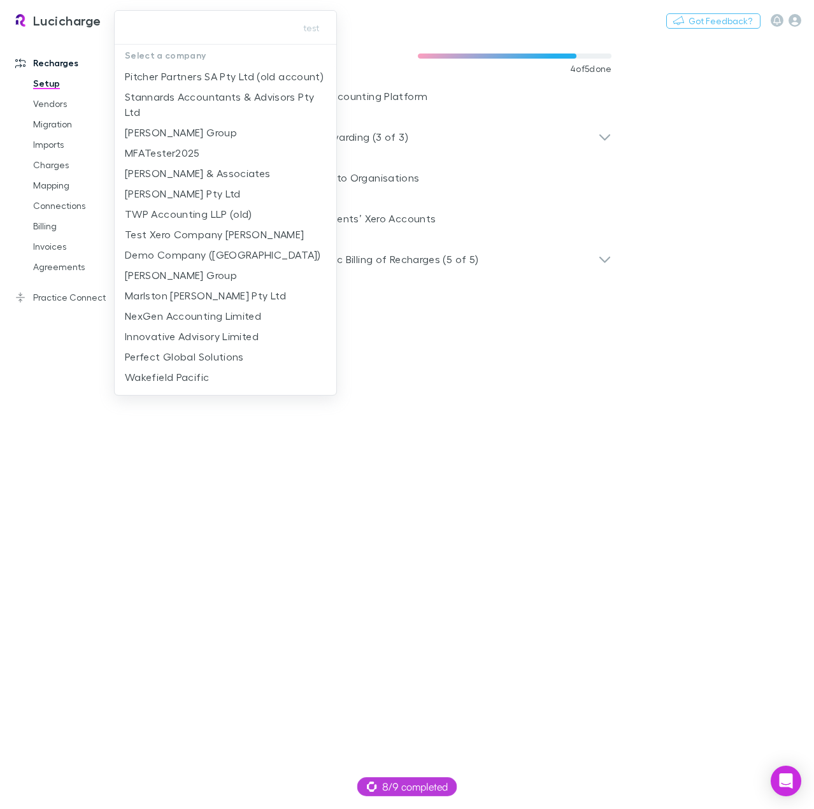 Image resolution: width=814 pixels, height=809 pixels. What do you see at coordinates (162, 153) in the screenshot?
I see `p: MFATester2025` at bounding box center [162, 153].